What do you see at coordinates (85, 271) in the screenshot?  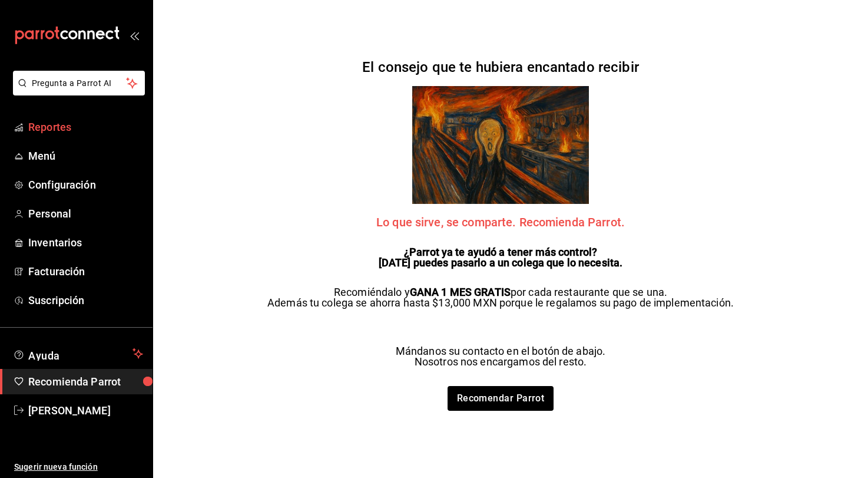 I see `span: Facturación` at bounding box center [85, 271].